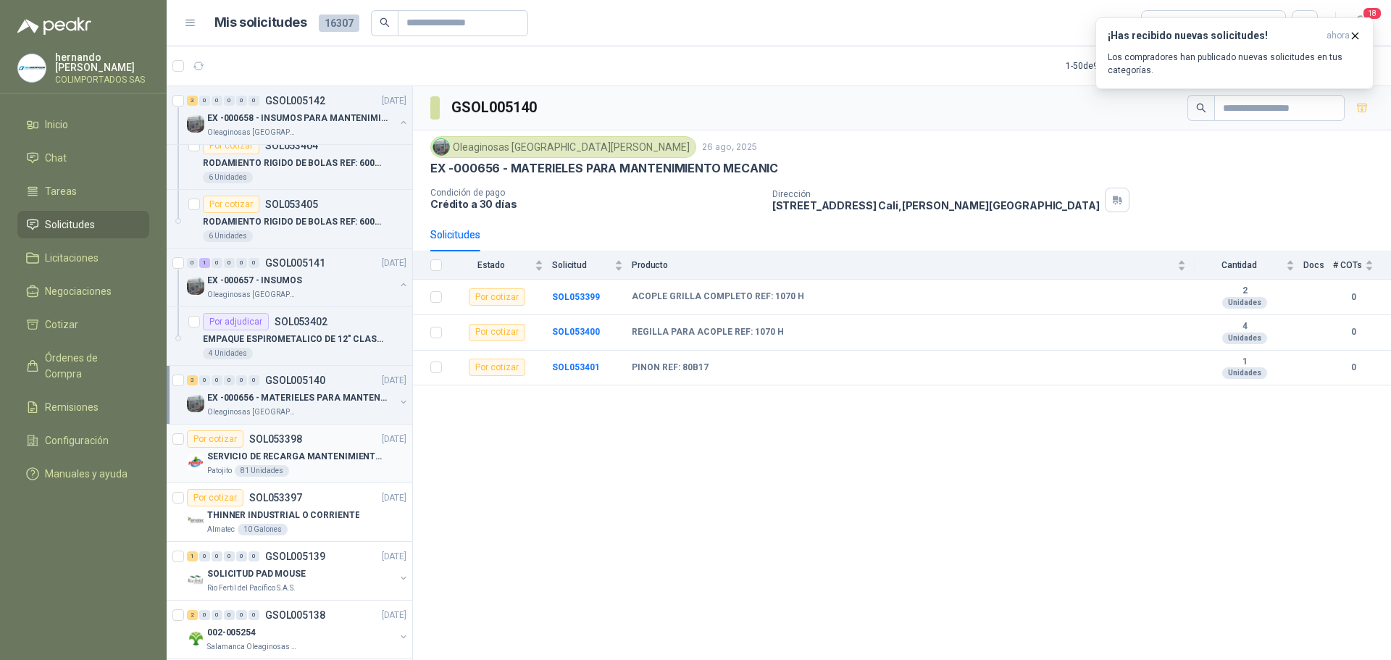 The height and width of the screenshot is (660, 1391). What do you see at coordinates (297, 456) in the screenshot?
I see `p: SERVICIO DE RECARGA MANTENIMIENTO Y PRESTAMOS DE EXTINTORES` at bounding box center [297, 456].